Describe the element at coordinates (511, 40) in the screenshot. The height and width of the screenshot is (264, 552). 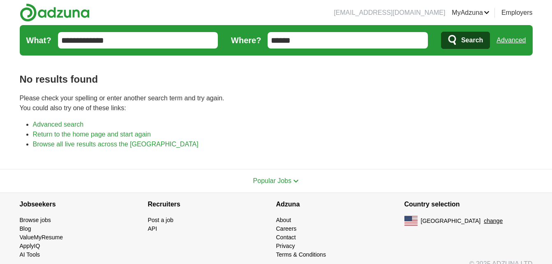
I see `a: Advanced` at that location.